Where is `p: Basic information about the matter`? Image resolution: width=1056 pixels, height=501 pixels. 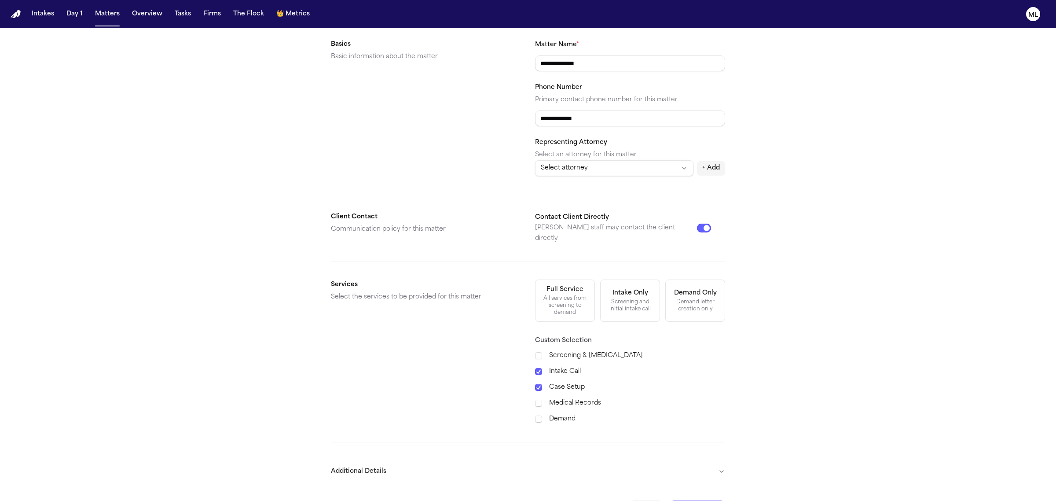 p: Basic information about the matter is located at coordinates (426, 57).